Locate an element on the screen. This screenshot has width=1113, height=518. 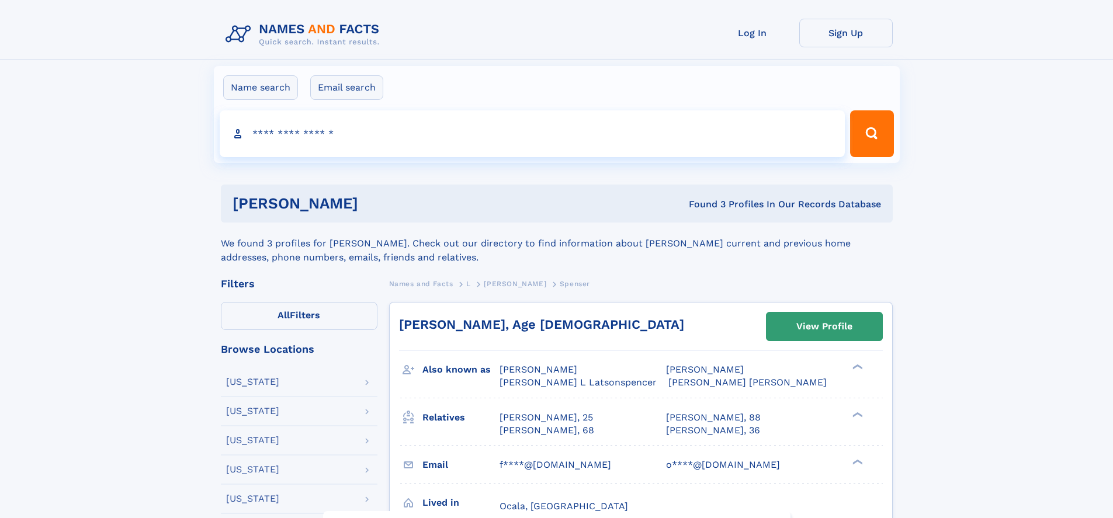
div: Filters is located at coordinates (299, 284).